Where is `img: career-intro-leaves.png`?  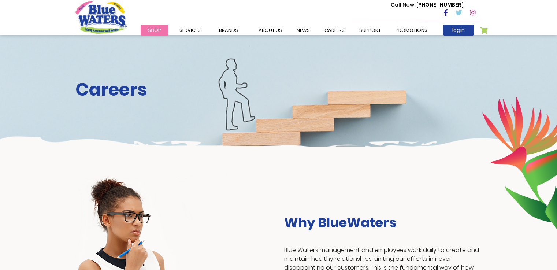
img: career-intro-leaves.png is located at coordinates (519, 163).